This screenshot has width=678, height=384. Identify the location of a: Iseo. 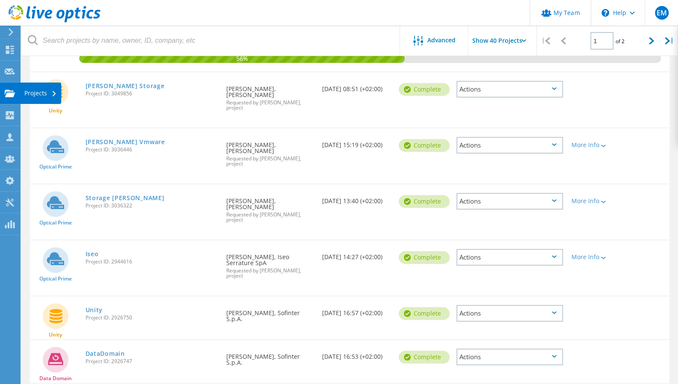
(92, 254).